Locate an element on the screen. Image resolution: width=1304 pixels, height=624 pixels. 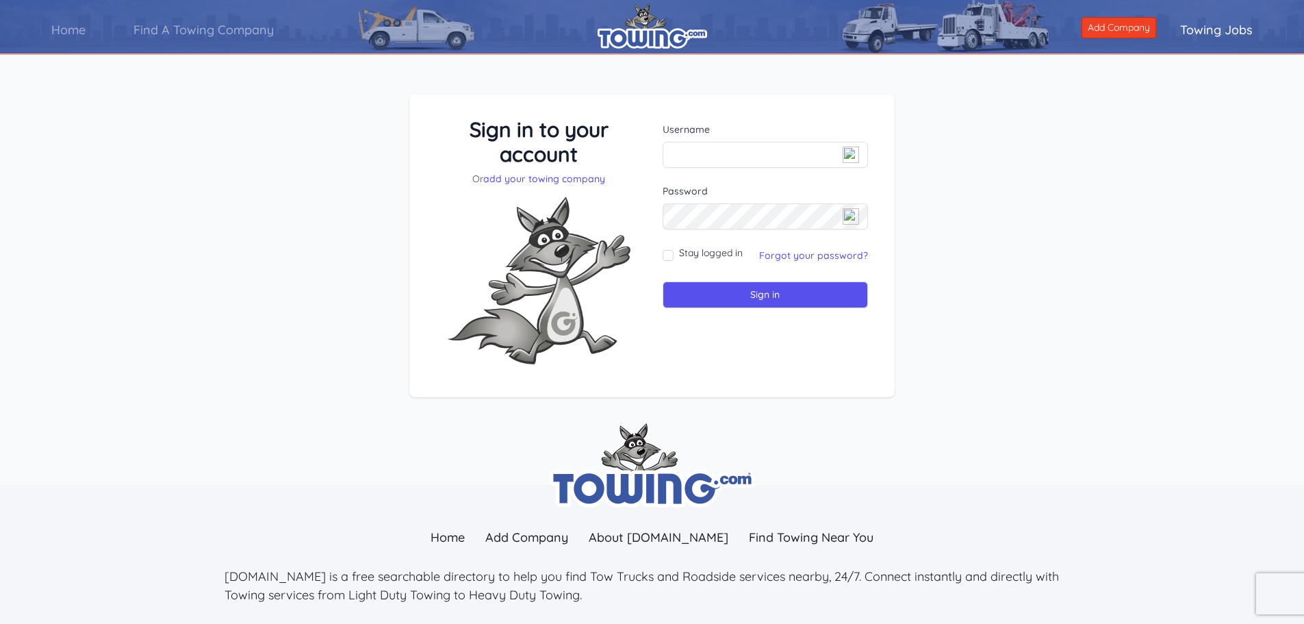
img: logo.png is located at coordinates (652, 26).